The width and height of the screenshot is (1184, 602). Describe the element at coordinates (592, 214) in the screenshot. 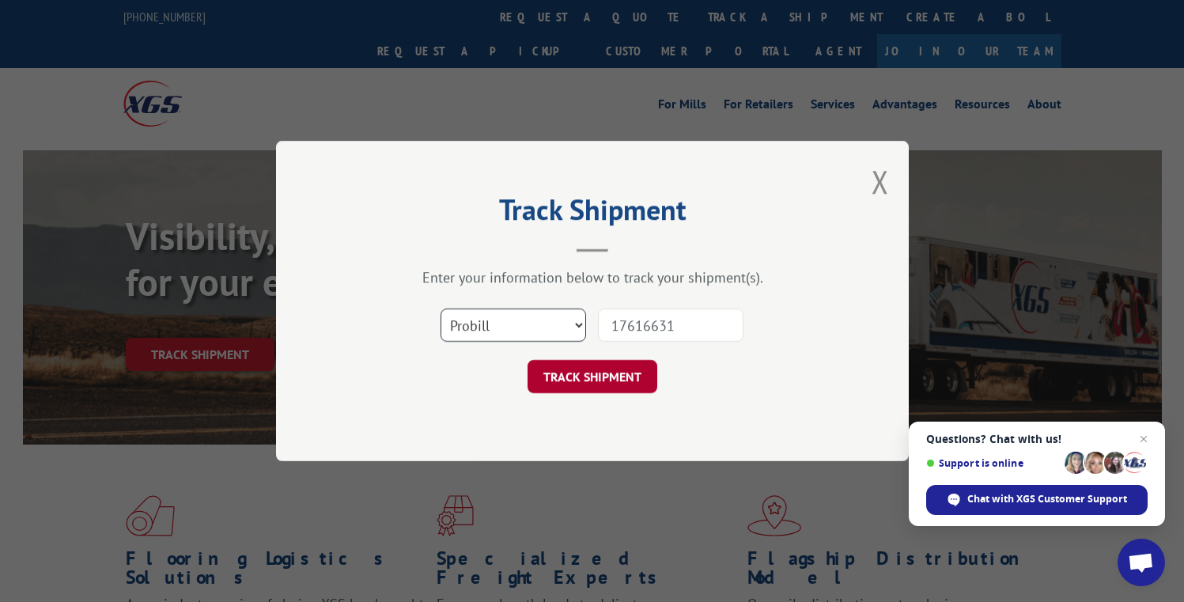

I see `h2: Track Shipment` at that location.